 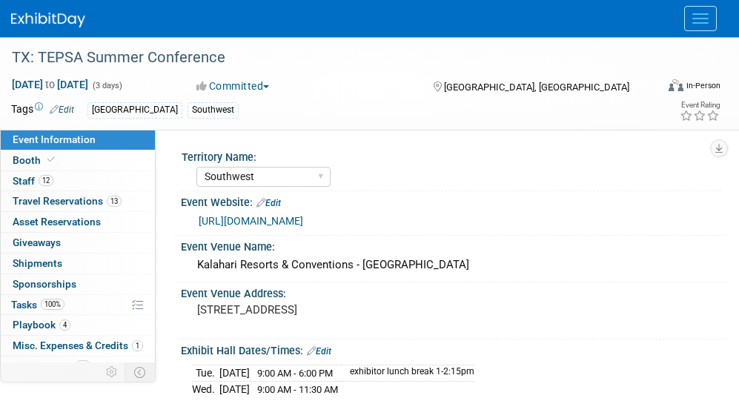 What do you see at coordinates (455, 349) in the screenshot?
I see `div: Exhibit Hall Dates/Times:` at bounding box center [455, 349].